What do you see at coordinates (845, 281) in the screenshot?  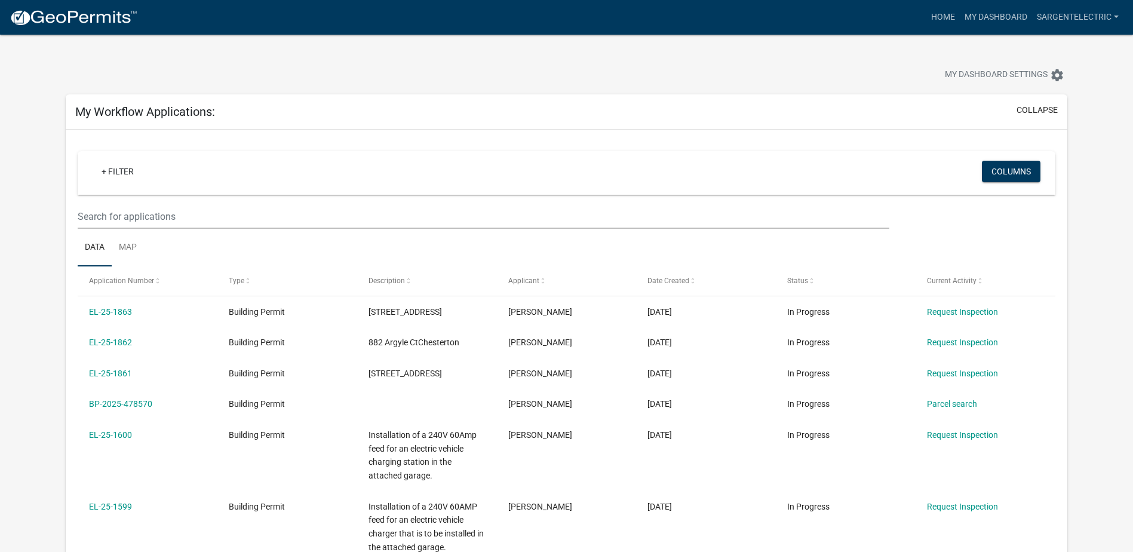 I see `datatable-header-cell: Status` at bounding box center [845, 281].